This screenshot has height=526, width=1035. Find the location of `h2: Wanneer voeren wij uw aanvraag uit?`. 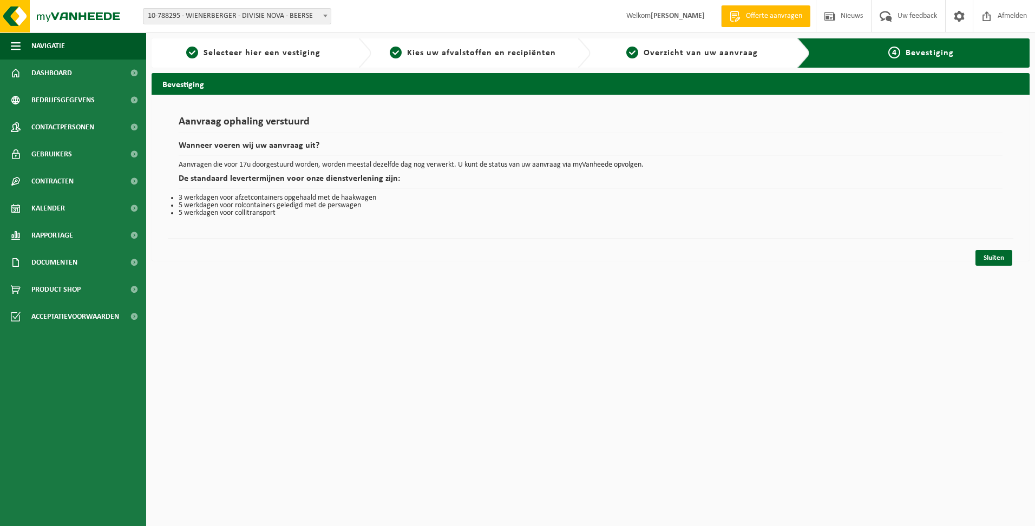

h2: Wanneer voeren wij uw aanvraag uit? is located at coordinates (591, 148).